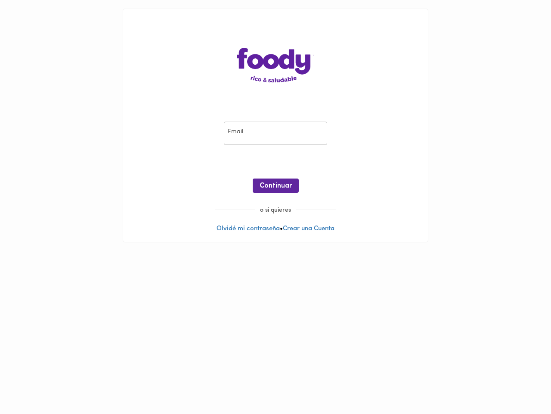 Image resolution: width=551 pixels, height=414 pixels. What do you see at coordinates (276, 65) in the screenshot?
I see `img: logo-main-page.png` at bounding box center [276, 65].